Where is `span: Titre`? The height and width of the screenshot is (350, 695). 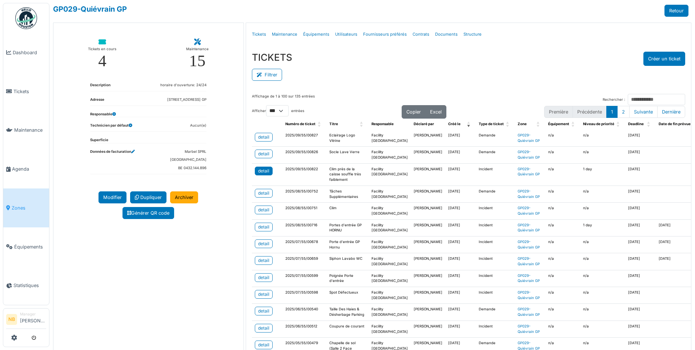 span: Titre is located at coordinates (334, 124).